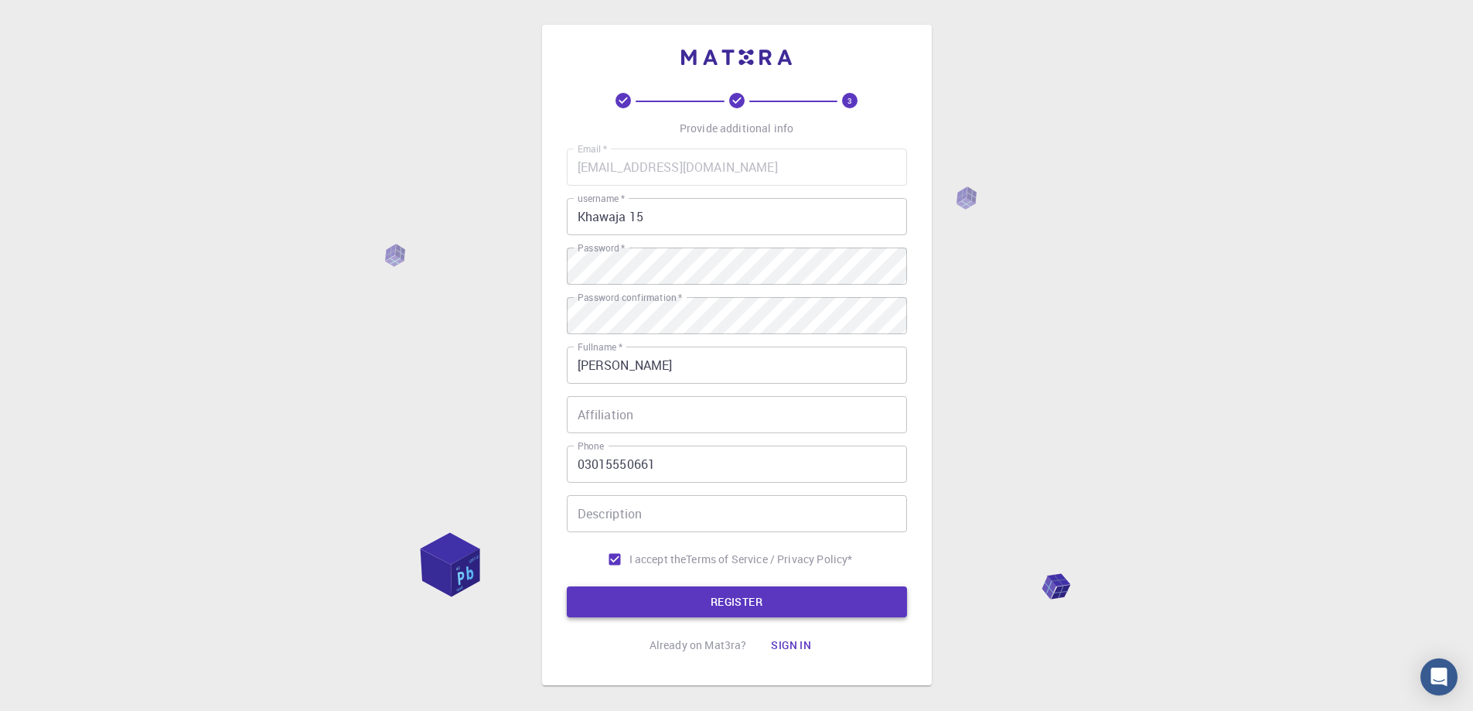 The image size is (1473, 711). What do you see at coordinates (658, 559) in the screenshot?
I see `span: I accept the` at bounding box center [658, 559].